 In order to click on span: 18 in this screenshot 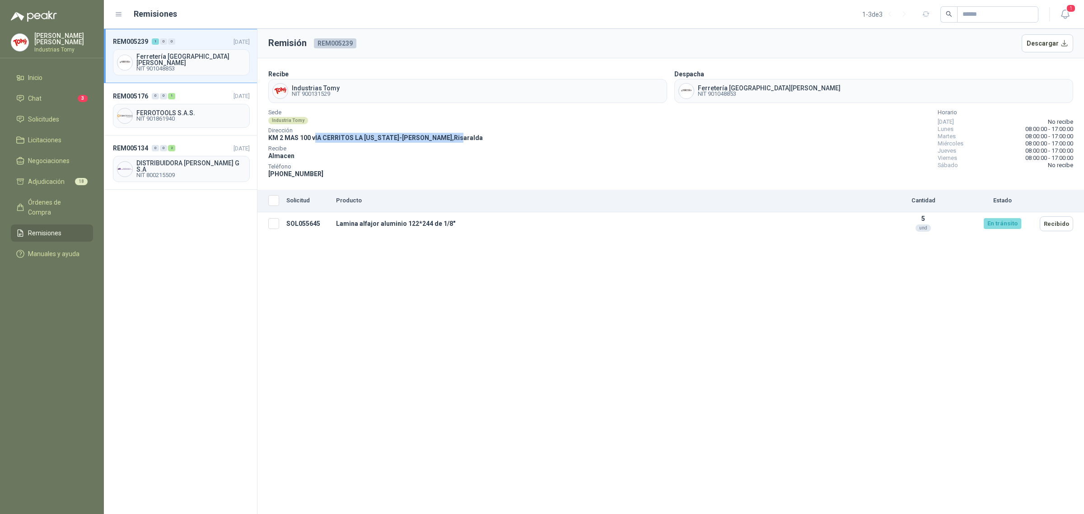, I will do `click(81, 182)`.